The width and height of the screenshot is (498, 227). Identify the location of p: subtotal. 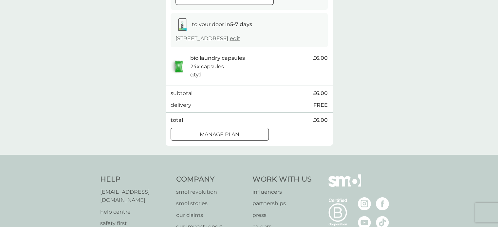
(181, 94).